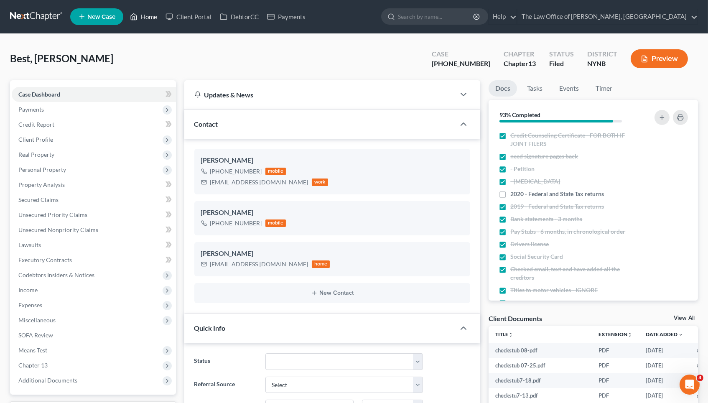  Describe the element at coordinates (665, 334) in the screenshot. I see `a: Date Added expand_more` at that location.